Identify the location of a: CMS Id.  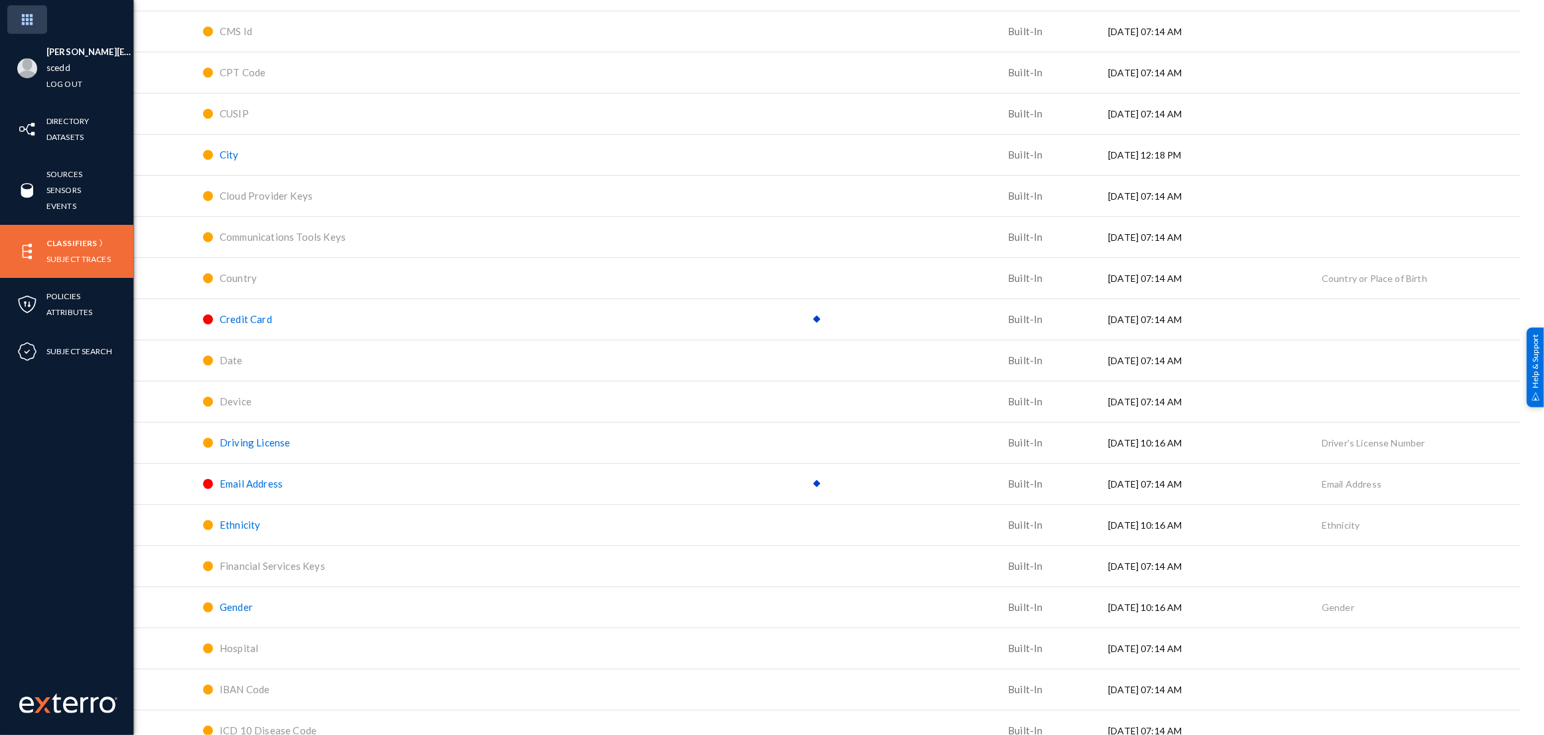
(235, 31).